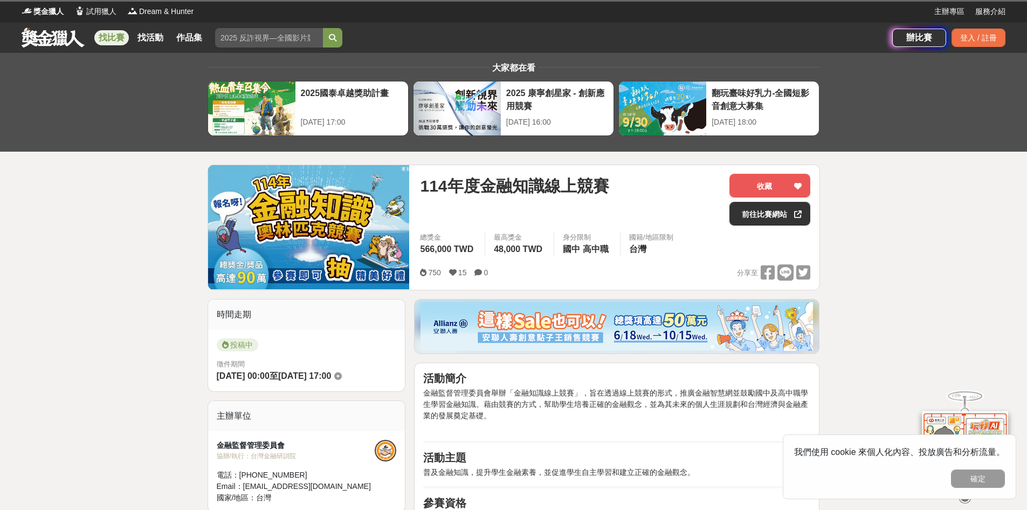 This screenshot has height=510, width=1027. Describe the element at coordinates (518, 249) in the screenshot. I see `span: 48,000 TWD` at that location.